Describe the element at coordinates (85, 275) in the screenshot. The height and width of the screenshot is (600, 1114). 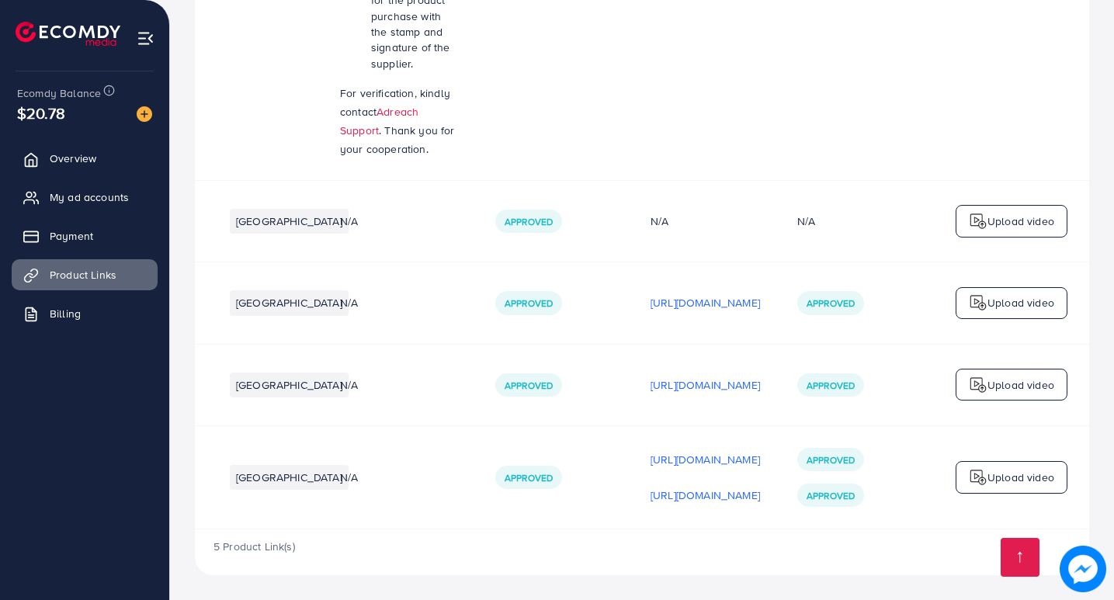
I see `a: Product Links` at that location.